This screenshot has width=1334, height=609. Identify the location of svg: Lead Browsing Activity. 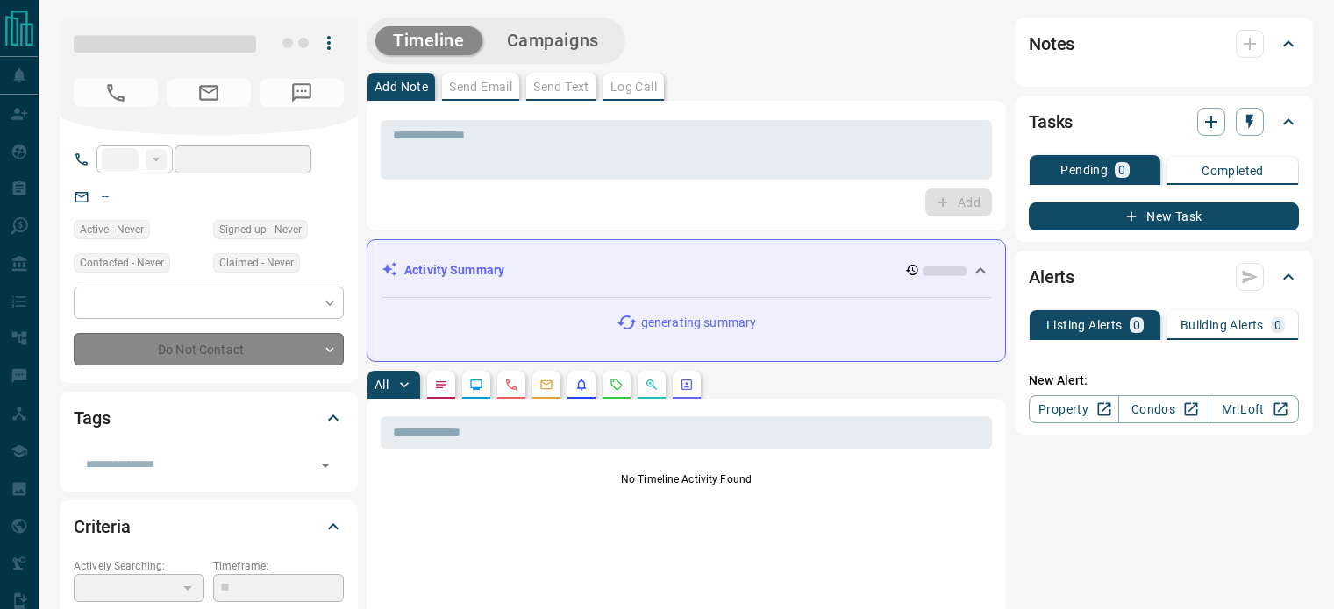
(476, 385).